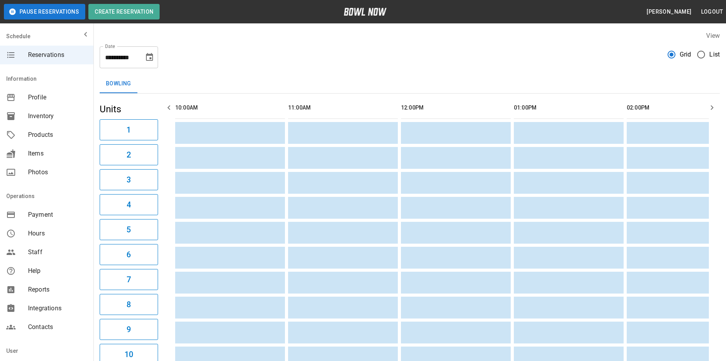  What do you see at coordinates (58, 153) in the screenshot?
I see `span: Items` at bounding box center [58, 153].